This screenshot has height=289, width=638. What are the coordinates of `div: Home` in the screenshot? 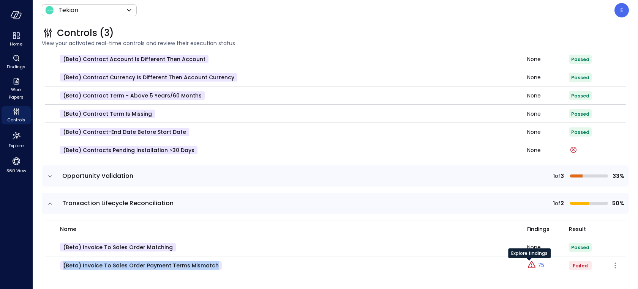 It's located at (16, 39).